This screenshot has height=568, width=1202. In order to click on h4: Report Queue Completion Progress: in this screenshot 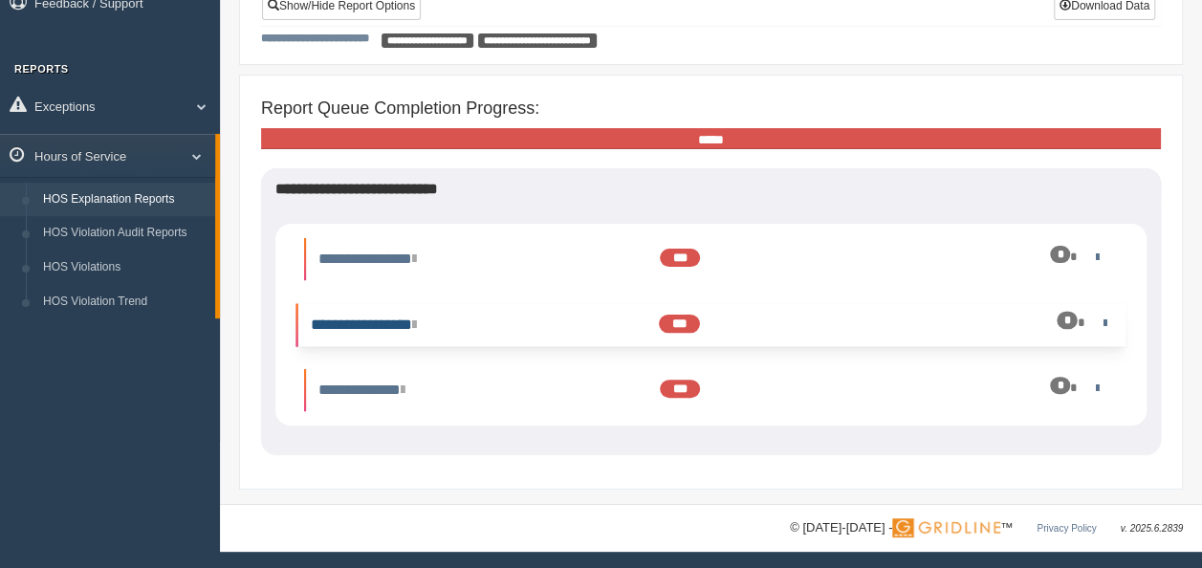, I will do `click(711, 109)`.